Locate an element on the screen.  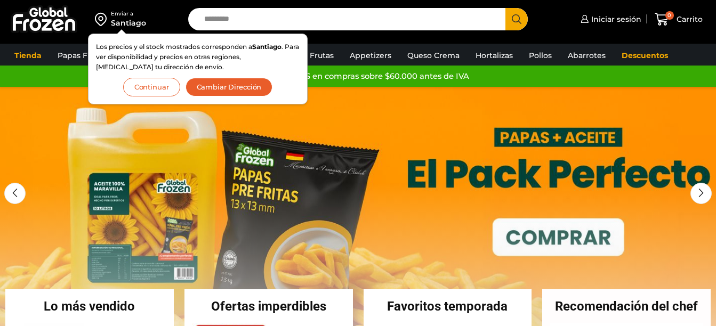
span: Carrito is located at coordinates (689, 19).